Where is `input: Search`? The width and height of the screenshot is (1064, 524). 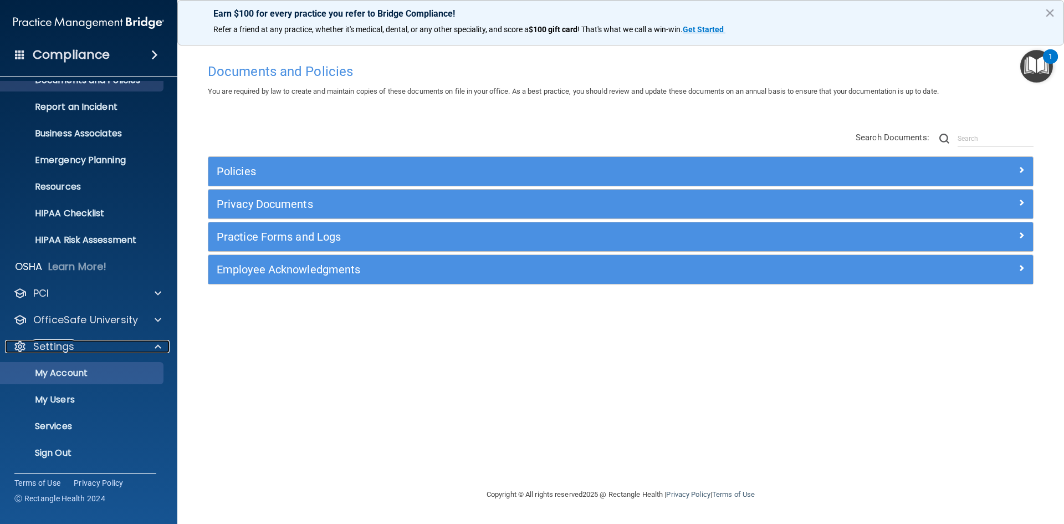 input: Search is located at coordinates (995, 139).